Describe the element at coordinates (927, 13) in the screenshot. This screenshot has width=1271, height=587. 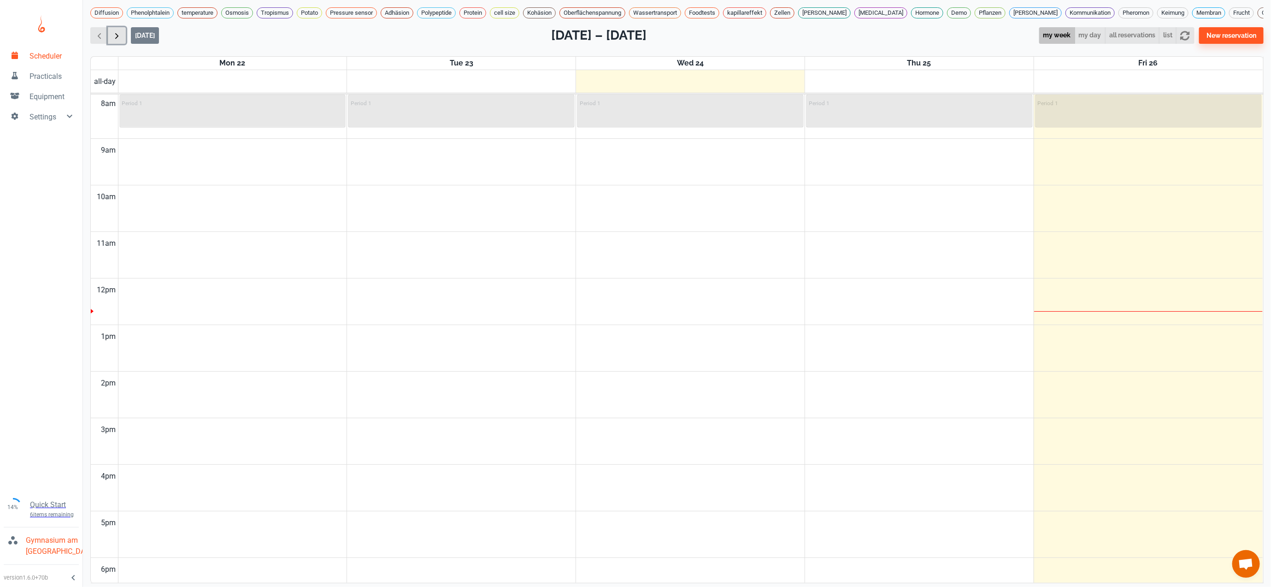
I see `div: Hormone` at that location.